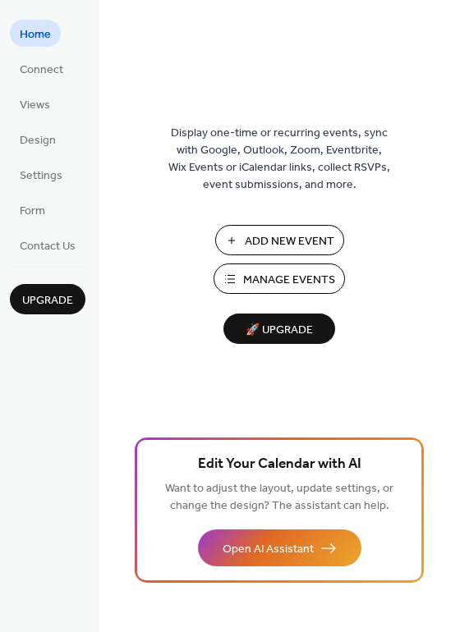  I want to click on button: Upgrade, so click(48, 299).